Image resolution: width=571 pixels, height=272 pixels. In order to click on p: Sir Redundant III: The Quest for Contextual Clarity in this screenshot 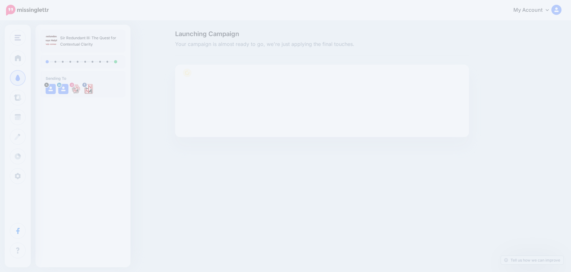, I will do `click(90, 41)`.